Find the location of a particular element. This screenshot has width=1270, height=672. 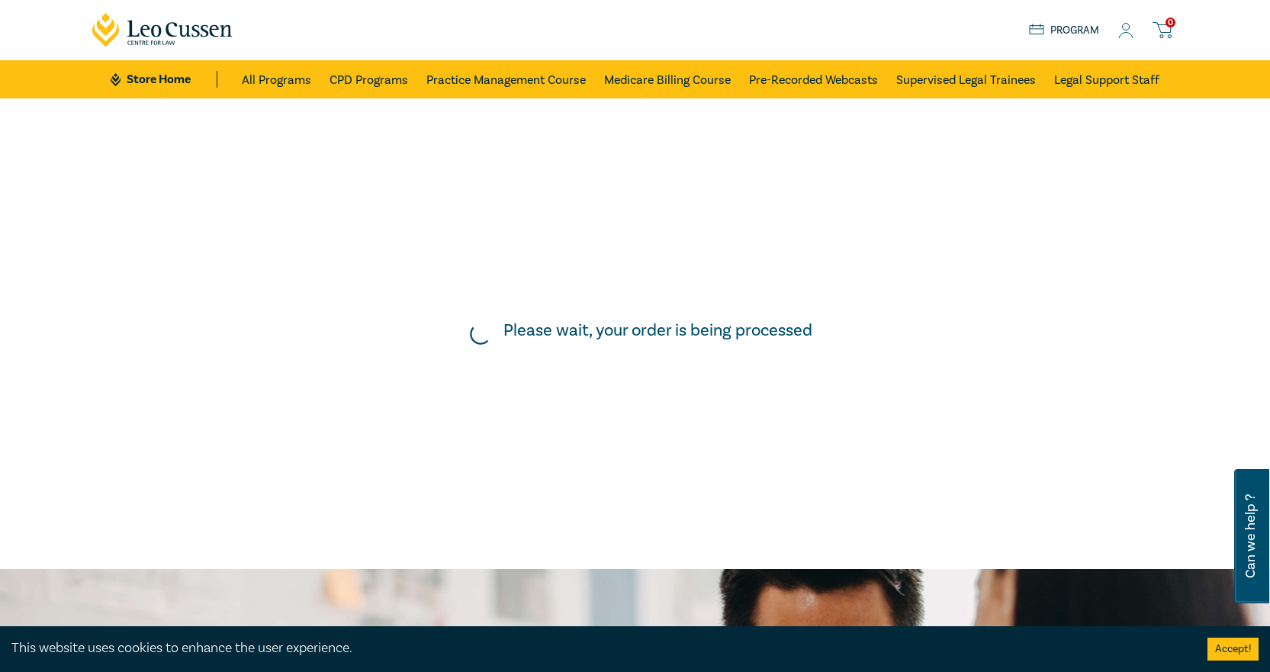

h5: Please wait, your order is being processed is located at coordinates (658, 330).